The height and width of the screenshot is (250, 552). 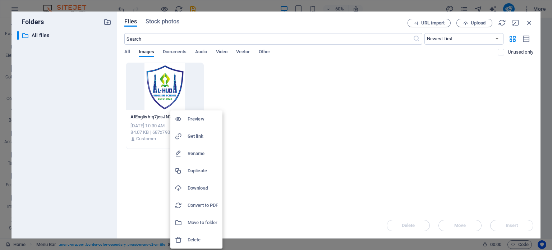 What do you see at coordinates (203, 153) in the screenshot?
I see `h6: Rename` at bounding box center [203, 153].